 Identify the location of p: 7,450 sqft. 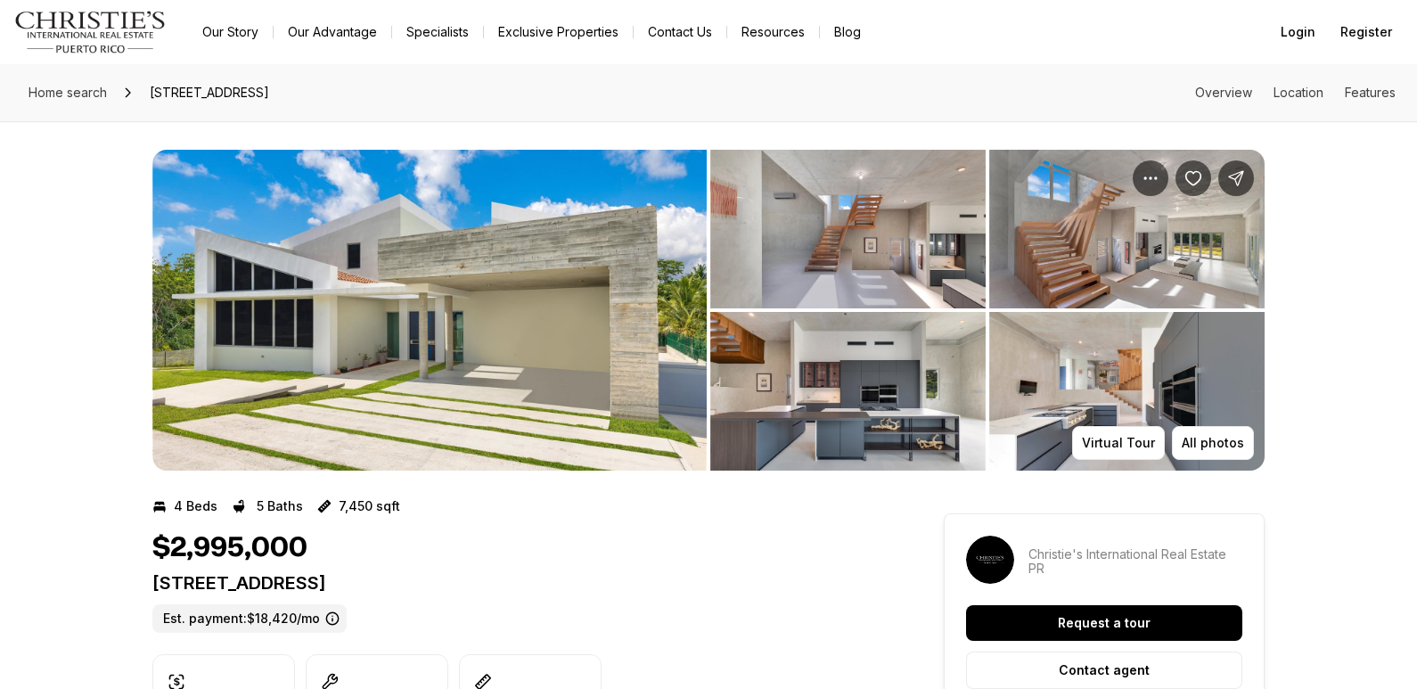
(369, 506).